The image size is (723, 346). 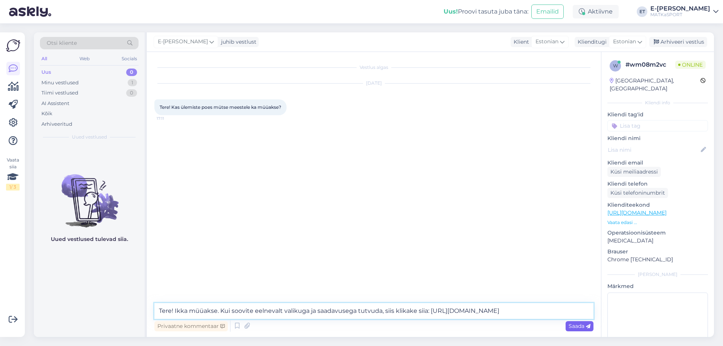 What do you see at coordinates (57, 124) in the screenshot?
I see `div: Arhiveeritud` at bounding box center [57, 124].